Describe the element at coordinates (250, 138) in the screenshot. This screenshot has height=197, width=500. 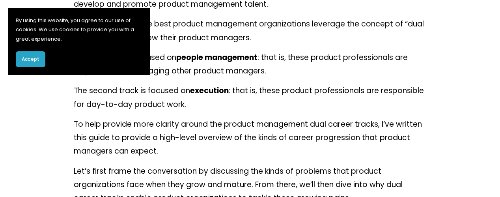
I see `p: To help provide more clarity around the product management dual career tracks, I’ve written this ...` at that location.